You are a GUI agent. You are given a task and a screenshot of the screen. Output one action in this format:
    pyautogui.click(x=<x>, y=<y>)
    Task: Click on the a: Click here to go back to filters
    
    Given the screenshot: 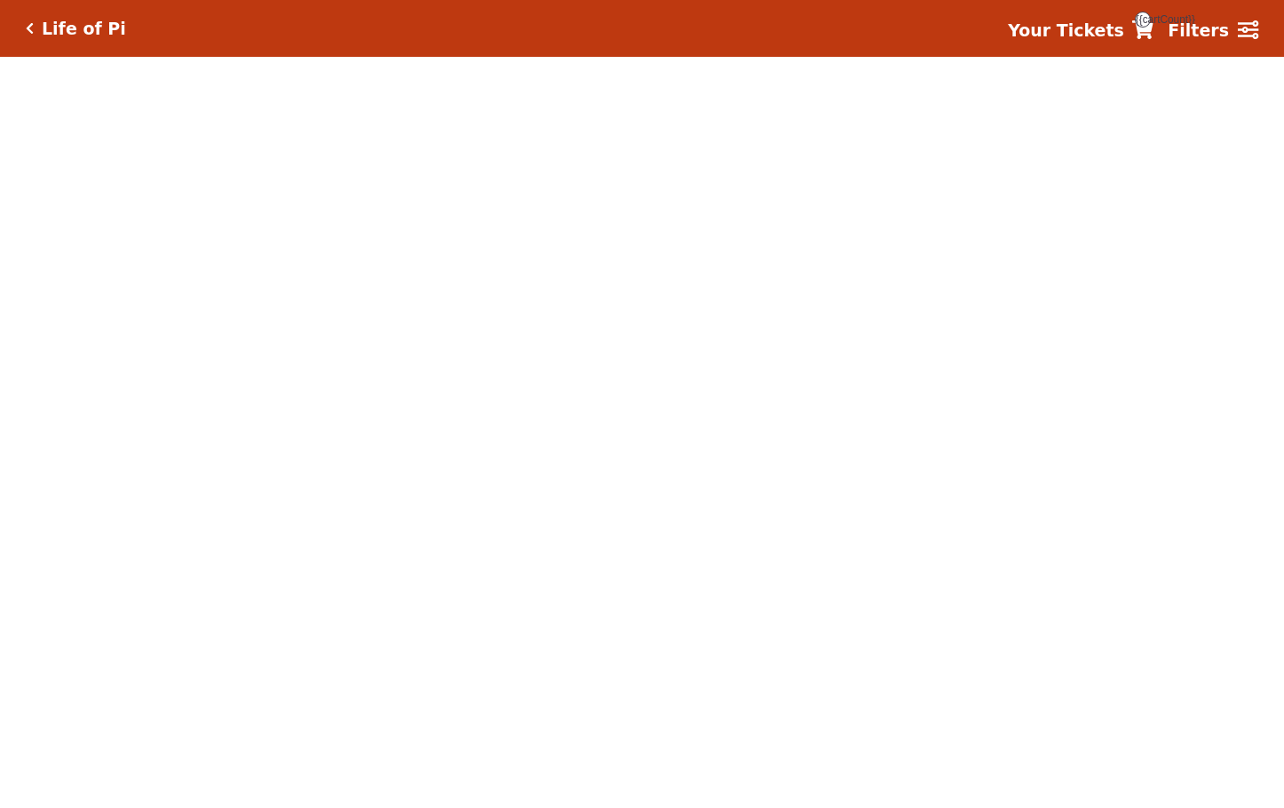 What is the action you would take?
    pyautogui.click(x=29, y=28)
    